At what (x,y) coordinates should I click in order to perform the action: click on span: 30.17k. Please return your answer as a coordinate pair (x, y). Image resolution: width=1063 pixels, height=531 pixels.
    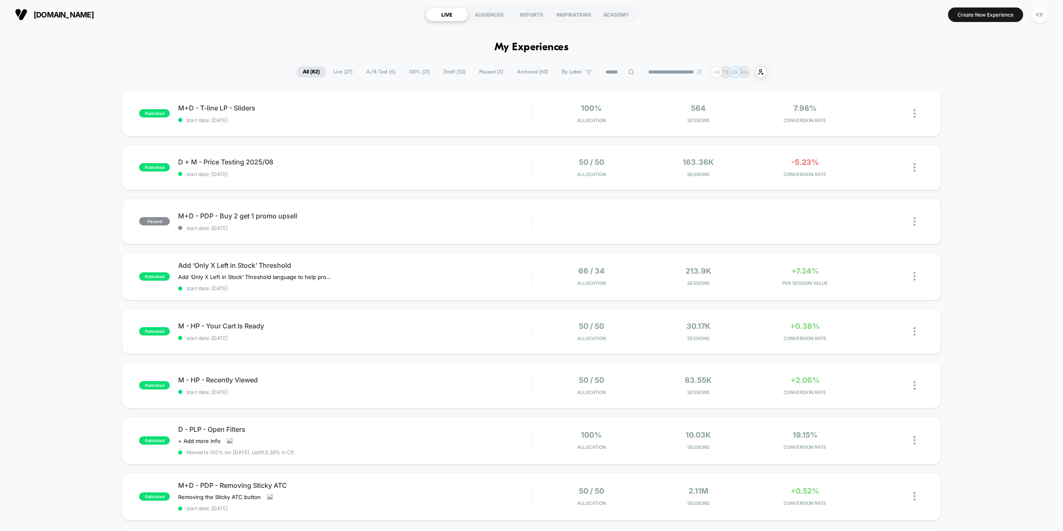
    Looking at the image, I should click on (698, 326).